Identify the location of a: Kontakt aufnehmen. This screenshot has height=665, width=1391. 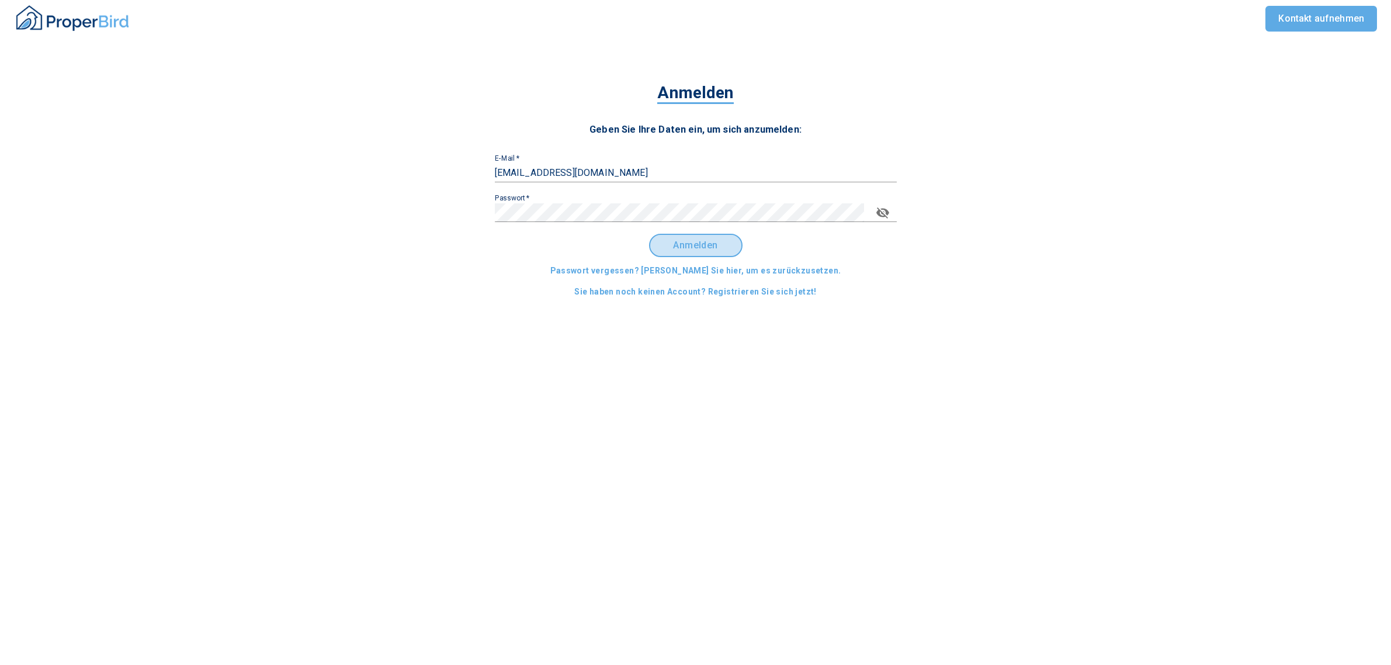
(1321, 19).